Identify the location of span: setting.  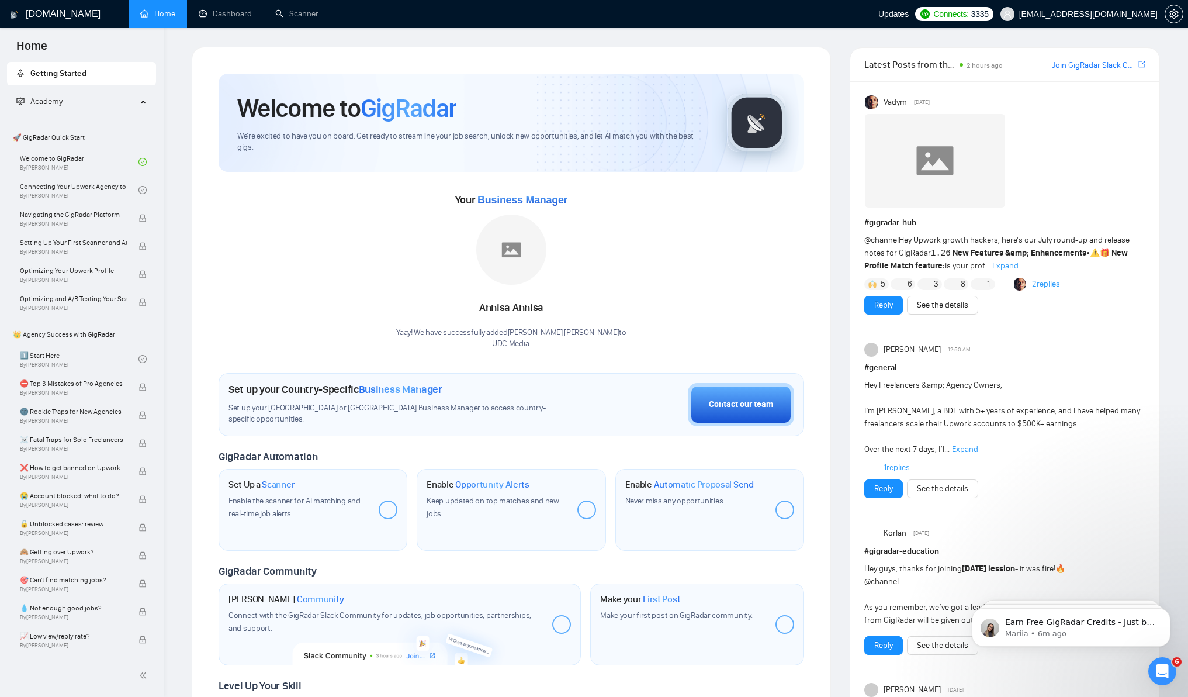
(1174, 14).